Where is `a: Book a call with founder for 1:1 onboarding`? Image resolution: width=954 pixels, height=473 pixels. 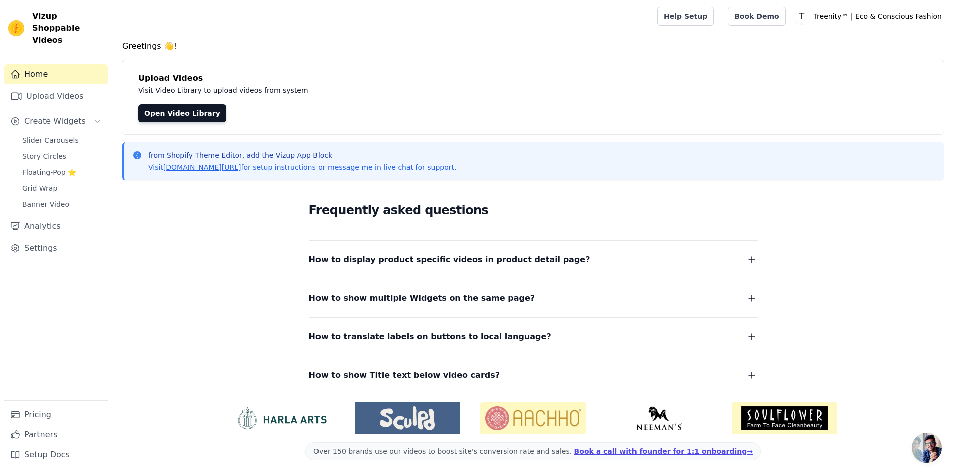 a: Book a call with founder for 1:1 onboarding is located at coordinates (663, 452).